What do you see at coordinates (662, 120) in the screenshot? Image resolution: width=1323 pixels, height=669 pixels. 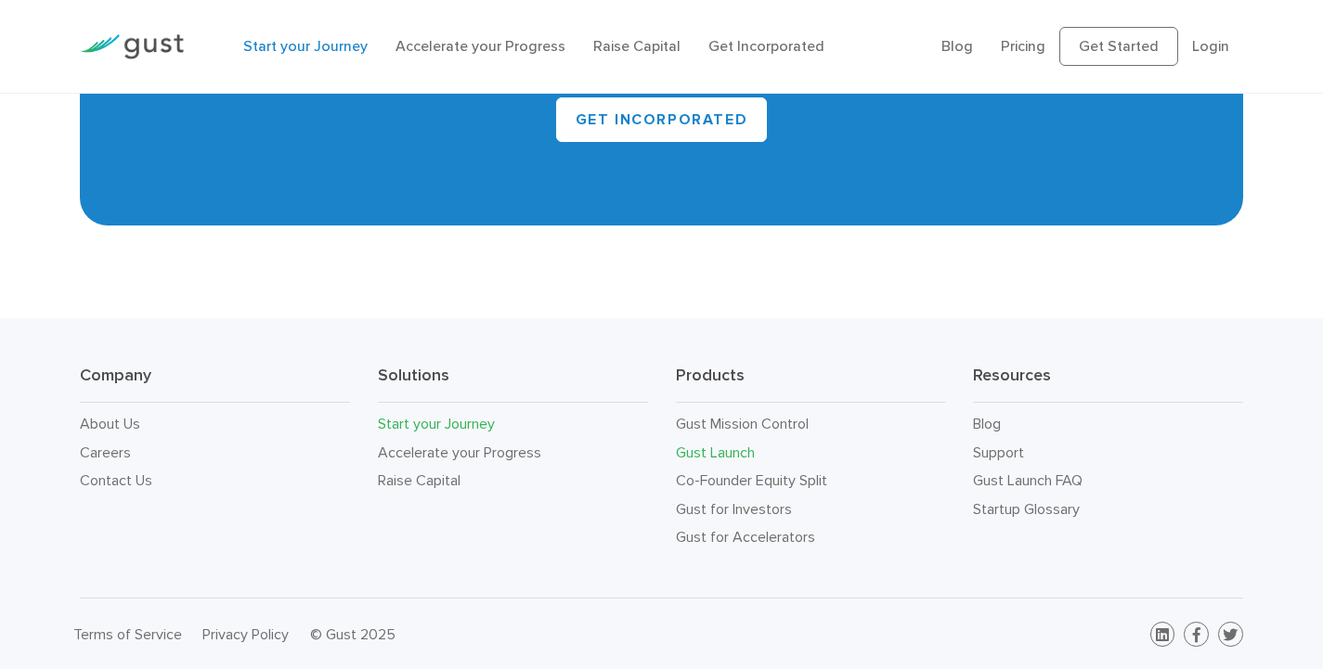 I see `a: GET INCORPORATED` at bounding box center [662, 120].